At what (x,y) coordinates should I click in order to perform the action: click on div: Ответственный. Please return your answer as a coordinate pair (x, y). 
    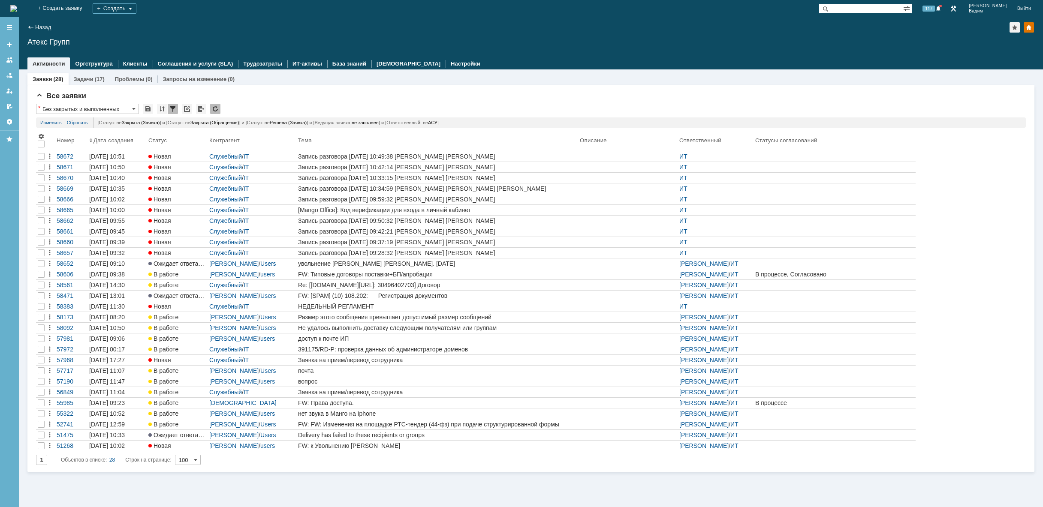
    Looking at the image, I should click on (701, 140).